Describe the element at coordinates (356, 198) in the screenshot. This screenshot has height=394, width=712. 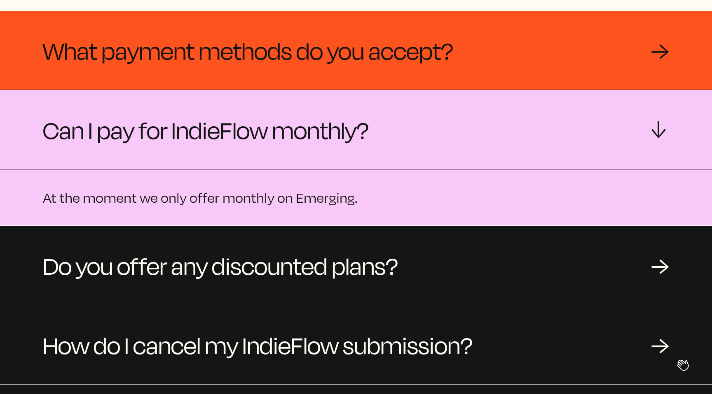
I see `p: At the moment we only offer monthly on Emerging.` at that location.